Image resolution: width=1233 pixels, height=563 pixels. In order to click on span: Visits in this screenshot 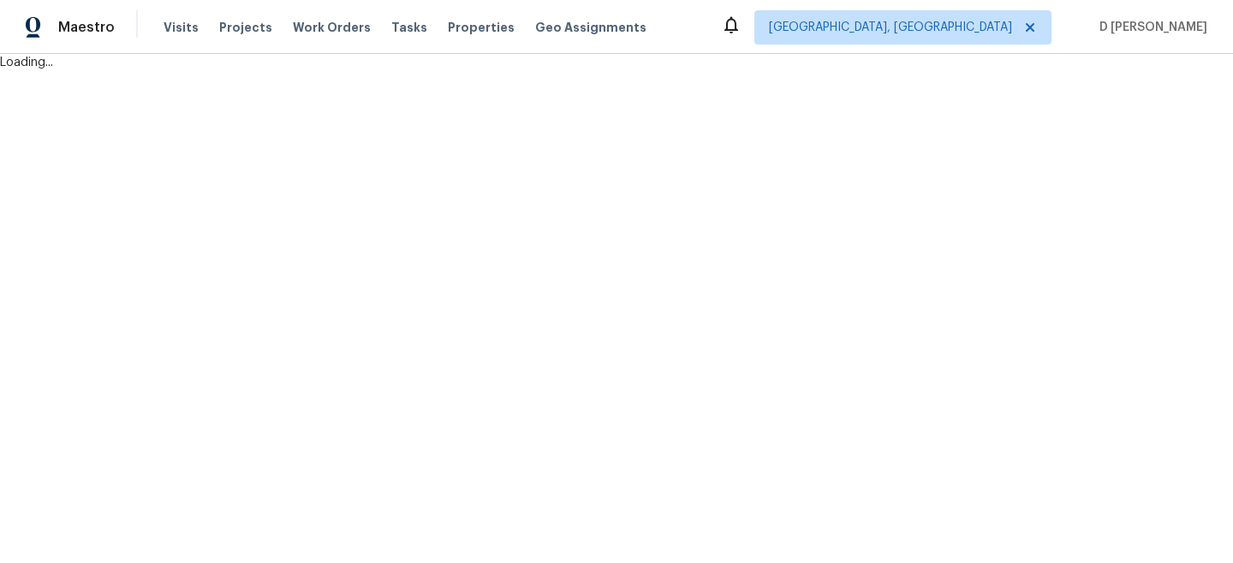, I will do `click(181, 27)`.